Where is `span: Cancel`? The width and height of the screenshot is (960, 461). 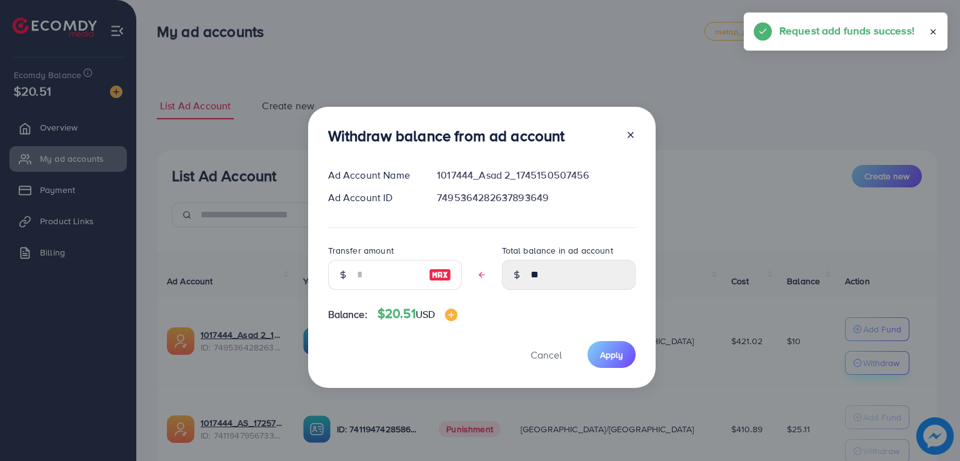
span: Cancel is located at coordinates (546, 355).